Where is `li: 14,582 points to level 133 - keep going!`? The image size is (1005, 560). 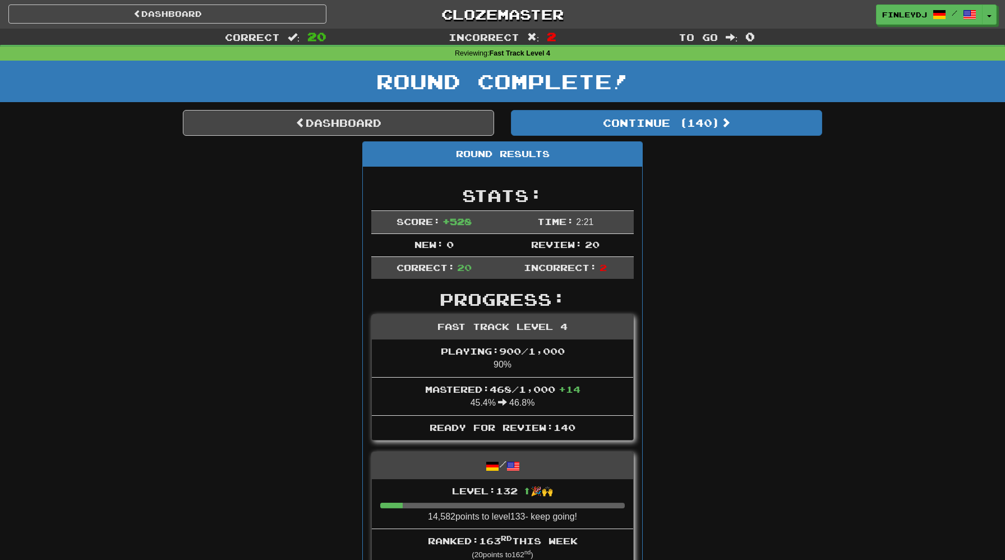 li: 14,582 points to level 133 - keep going! is located at coordinates (503, 504).